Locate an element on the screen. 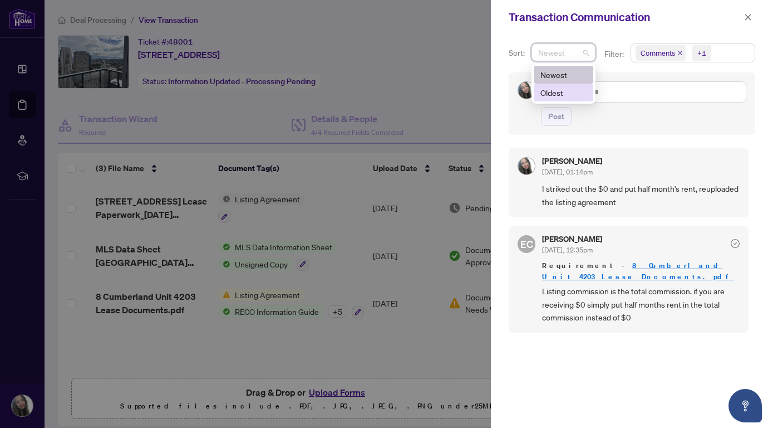  span: check-circle is located at coordinates (735, 243).